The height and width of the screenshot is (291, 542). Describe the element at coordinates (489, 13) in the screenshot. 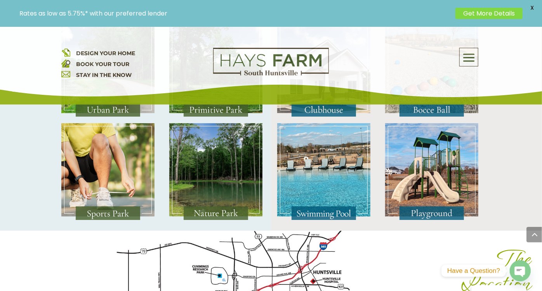

I see `a: Get More Details` at that location.